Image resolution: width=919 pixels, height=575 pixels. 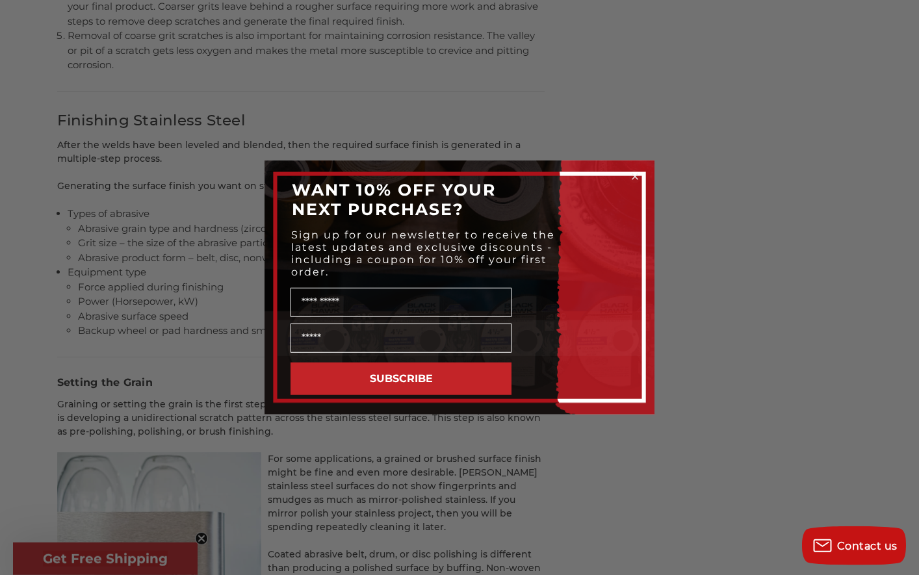 I want to click on button: Contact us, so click(x=854, y=546).